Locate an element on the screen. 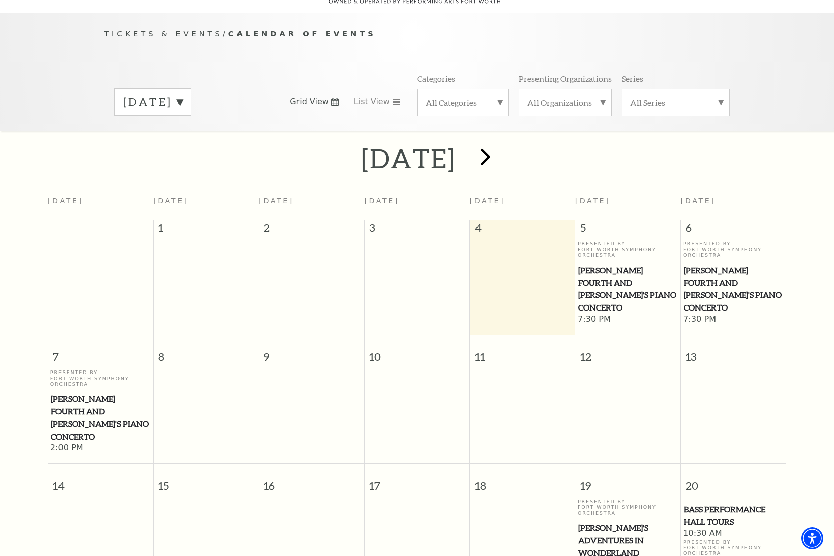 This screenshot has height=556, width=834. span: 20 is located at coordinates (733, 481).